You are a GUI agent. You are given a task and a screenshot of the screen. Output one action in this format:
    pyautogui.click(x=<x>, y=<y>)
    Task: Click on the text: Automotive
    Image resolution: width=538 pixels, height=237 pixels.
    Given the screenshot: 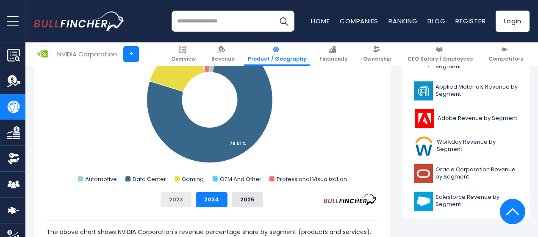 What is the action you would take?
    pyautogui.click(x=101, y=179)
    